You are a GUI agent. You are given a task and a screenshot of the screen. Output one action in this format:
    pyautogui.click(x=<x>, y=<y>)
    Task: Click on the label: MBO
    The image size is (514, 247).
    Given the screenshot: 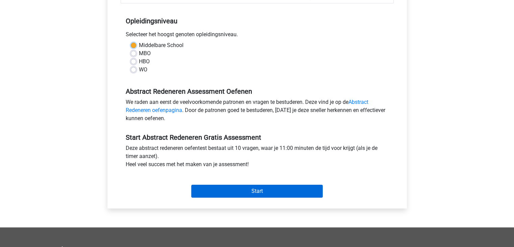 What is the action you would take?
    pyautogui.click(x=145, y=53)
    